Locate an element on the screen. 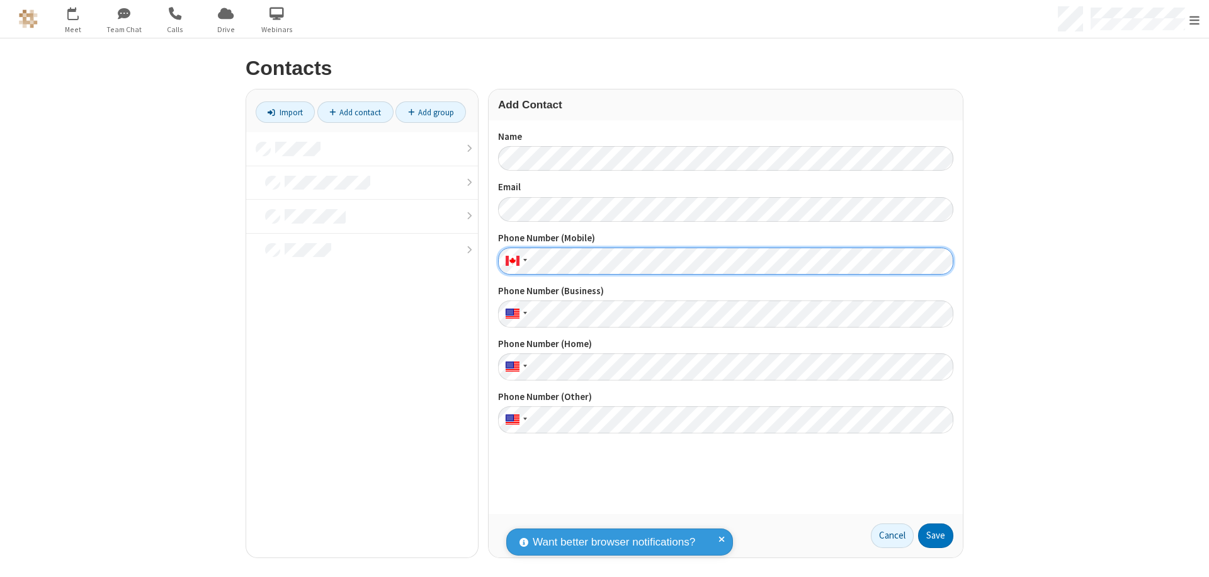  label: Phone Number (Home) is located at coordinates (726, 344).